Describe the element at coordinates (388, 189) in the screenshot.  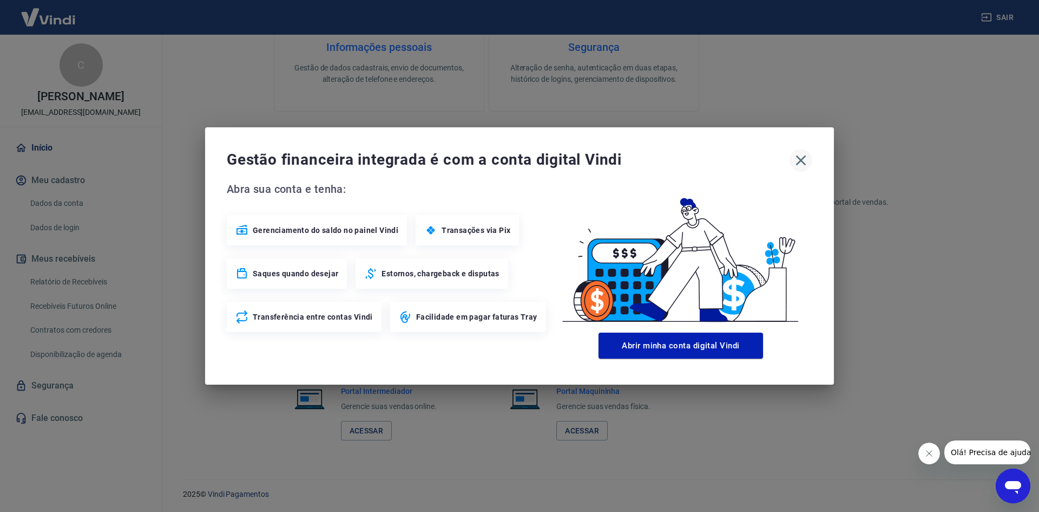
I see `span: Abra sua conta e tenha:` at that location.